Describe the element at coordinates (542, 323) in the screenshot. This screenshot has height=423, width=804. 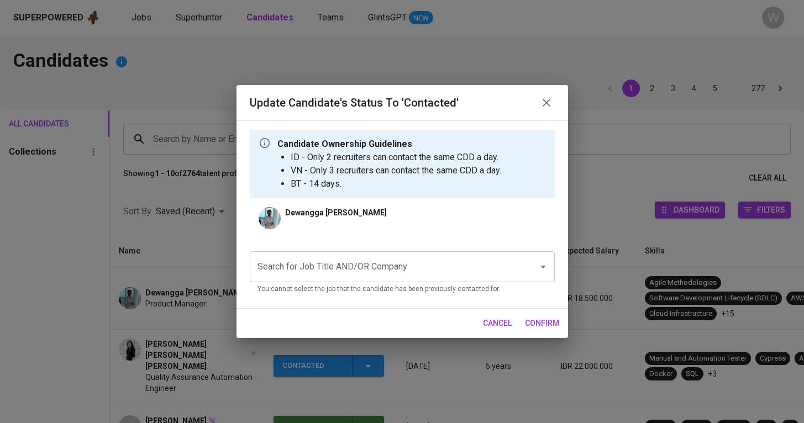
I see `span: confirm` at that location.